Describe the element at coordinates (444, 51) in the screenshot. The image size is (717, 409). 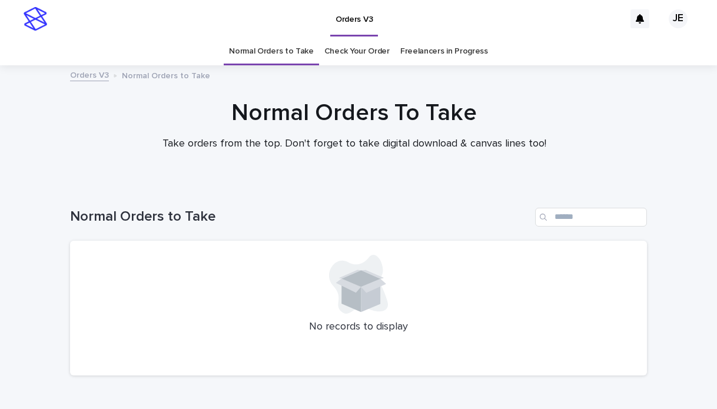
I see `a: Freelancers in Progress` at that location.